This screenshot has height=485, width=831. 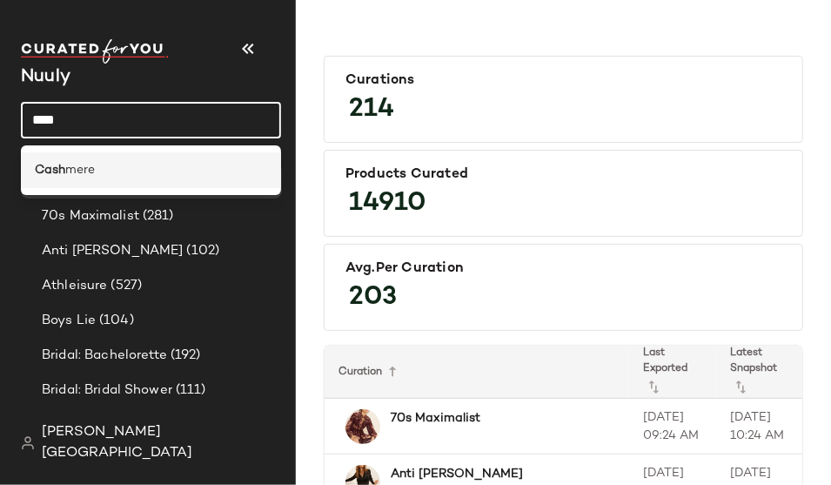 I want to click on span: Bridal: Brunch, so click(x=85, y=425).